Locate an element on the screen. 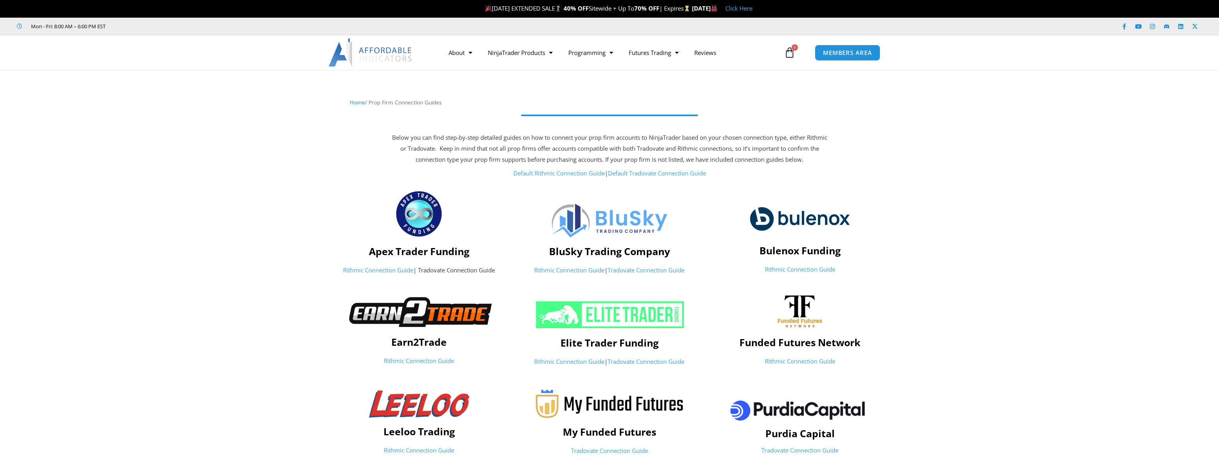 Image resolution: width=1219 pixels, height=469 pixels. a: Default Rithmic Connection Guide is located at coordinates (559, 173).